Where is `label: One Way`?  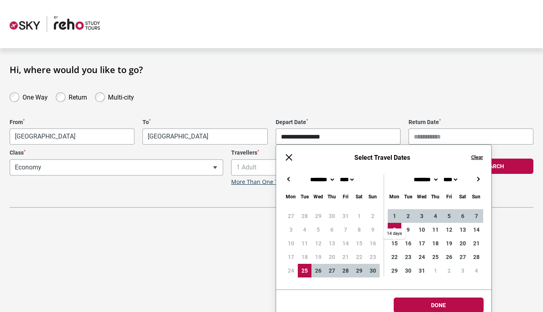 label: One Way is located at coordinates (35, 96).